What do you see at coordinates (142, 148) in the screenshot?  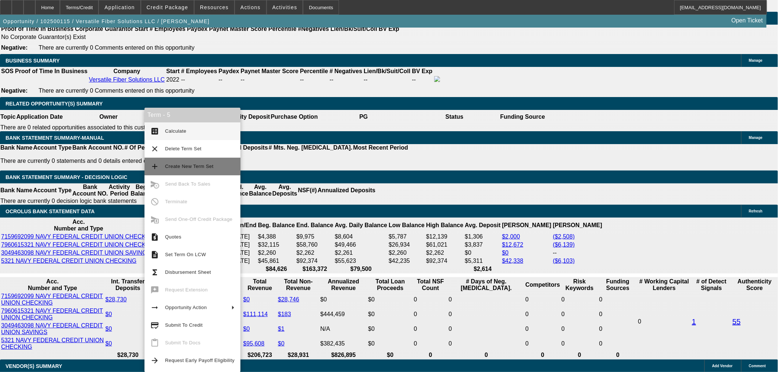 I see `th: # Of Periods` at bounding box center [142, 148].